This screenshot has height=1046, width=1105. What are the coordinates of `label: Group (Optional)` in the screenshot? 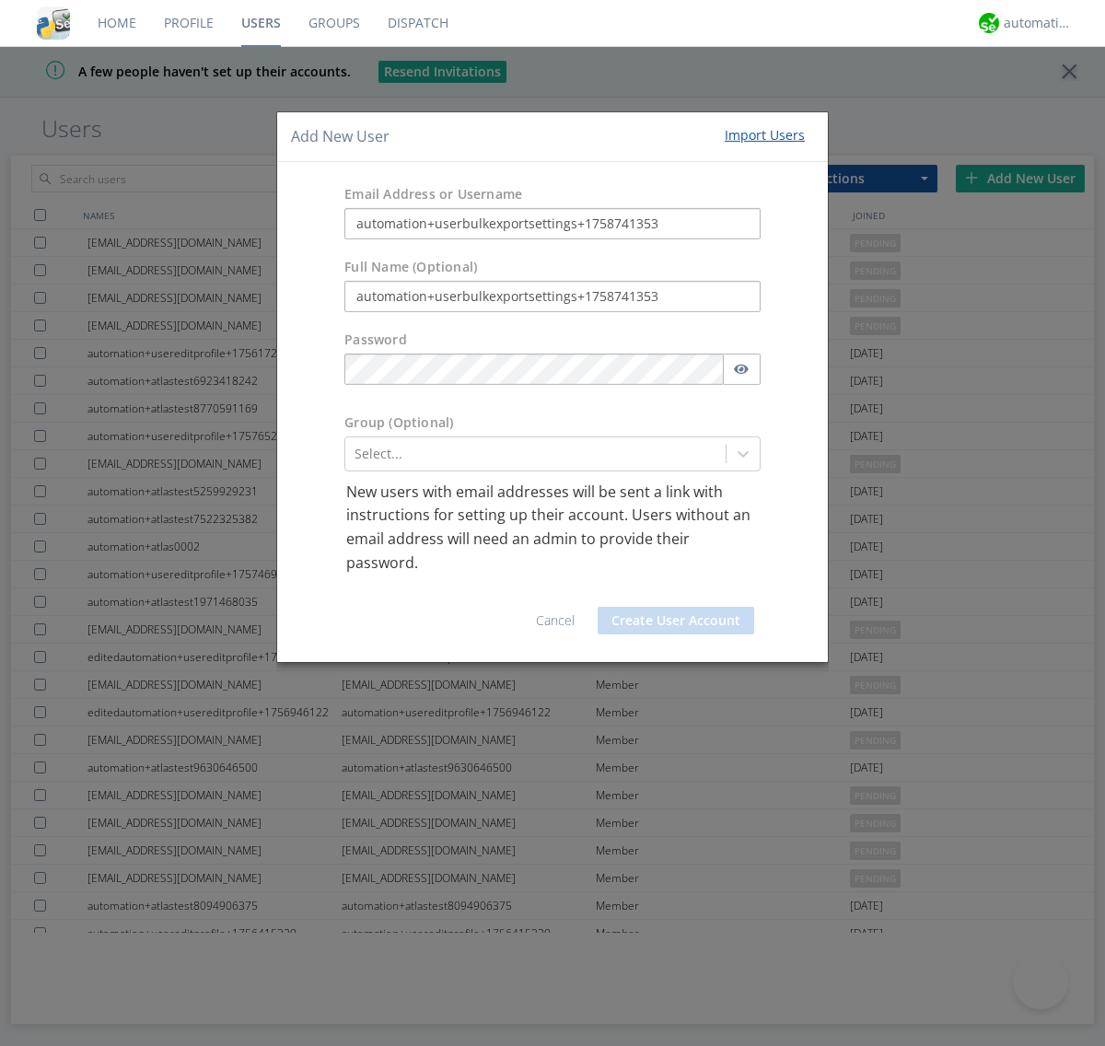 It's located at (399, 423).